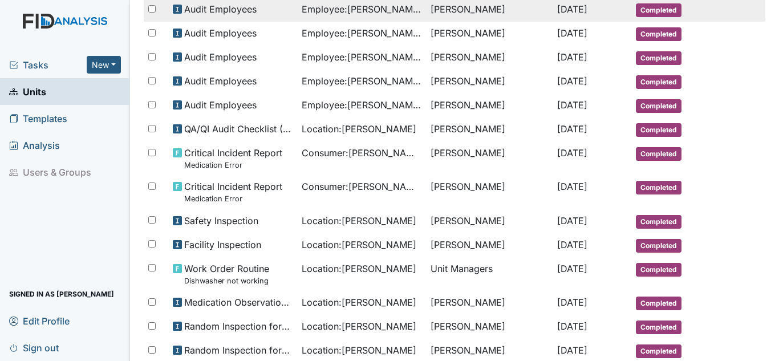 This screenshot has height=361, width=779. Describe the element at coordinates (222, 245) in the screenshot. I see `span: Facility Inspection` at that location.